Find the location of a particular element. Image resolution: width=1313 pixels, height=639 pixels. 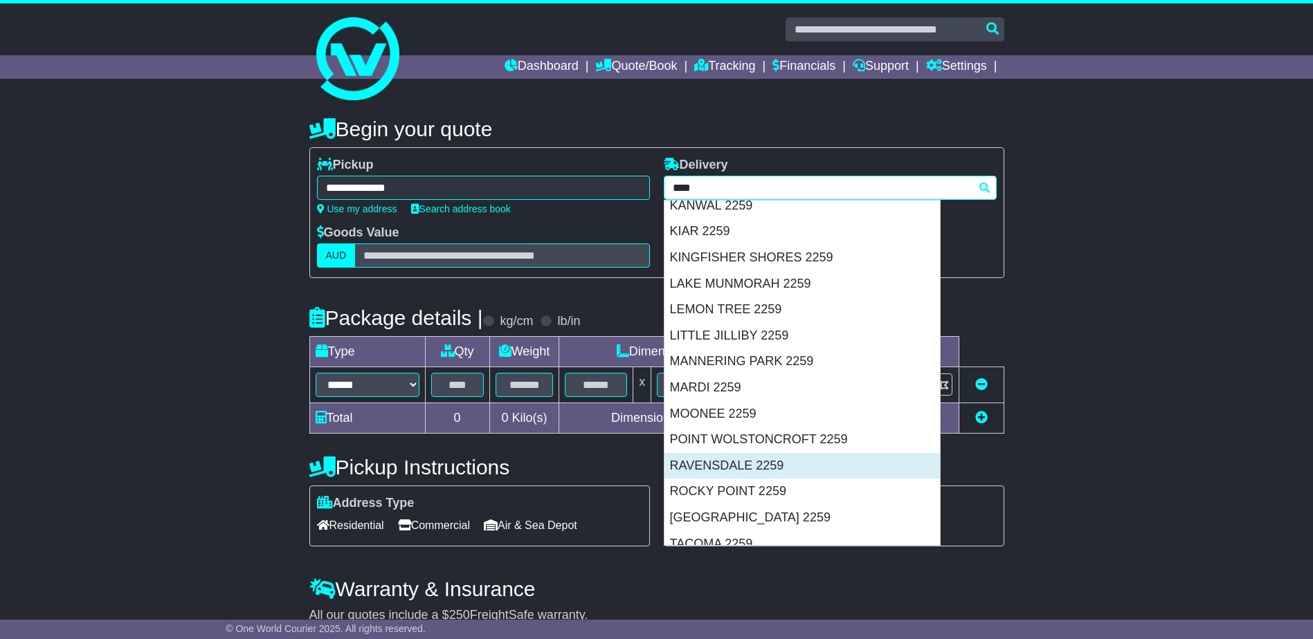

a: Support is located at coordinates (880, 67).